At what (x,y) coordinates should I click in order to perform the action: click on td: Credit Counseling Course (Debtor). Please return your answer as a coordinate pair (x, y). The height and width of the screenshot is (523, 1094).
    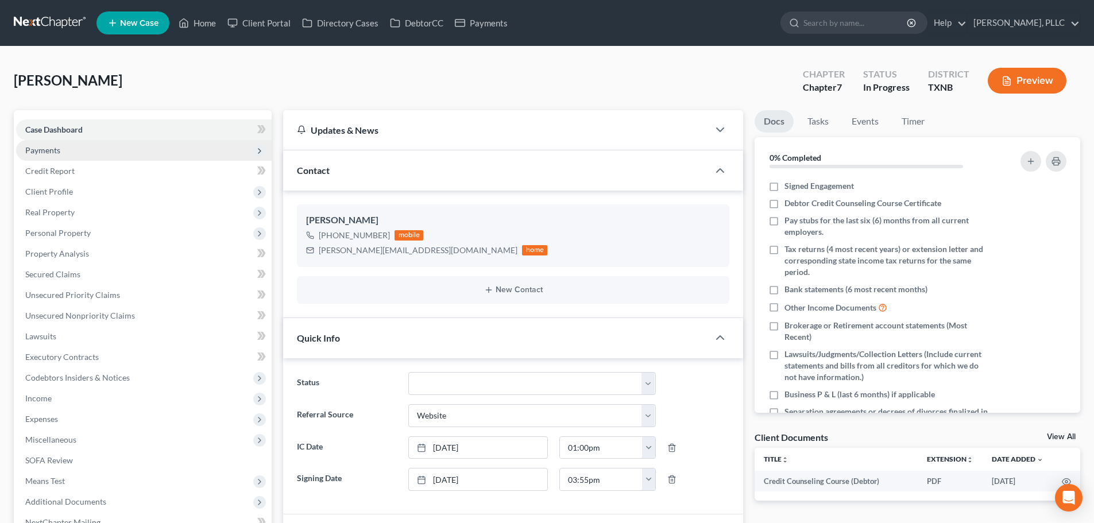
    Looking at the image, I should click on (836, 481).